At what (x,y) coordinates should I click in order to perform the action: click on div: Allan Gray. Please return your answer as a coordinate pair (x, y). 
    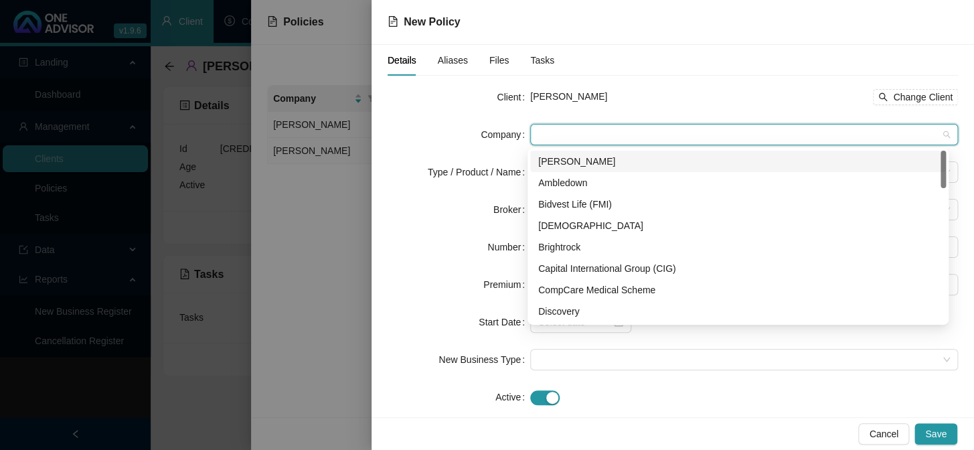
    Looking at the image, I should click on (738, 161).